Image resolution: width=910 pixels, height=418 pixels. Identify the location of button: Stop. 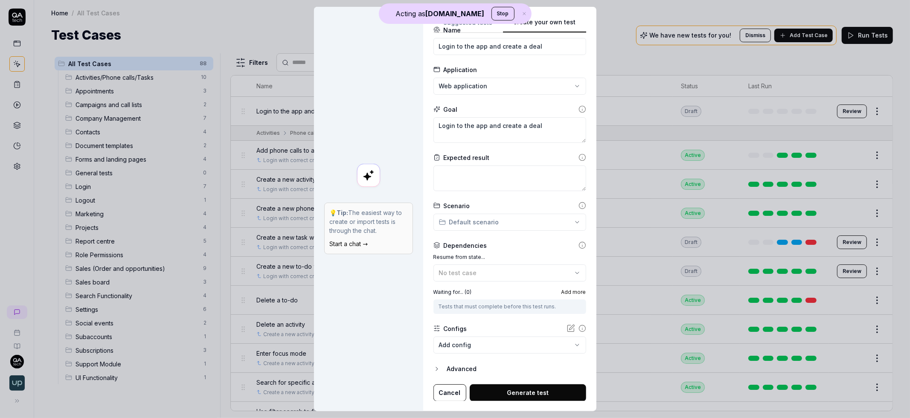
(503, 14).